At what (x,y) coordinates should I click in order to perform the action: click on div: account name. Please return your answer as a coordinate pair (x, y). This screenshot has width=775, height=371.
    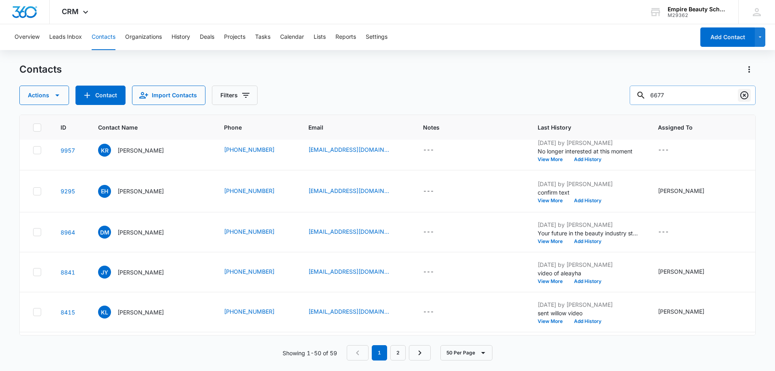
    Looking at the image, I should click on (697, 9).